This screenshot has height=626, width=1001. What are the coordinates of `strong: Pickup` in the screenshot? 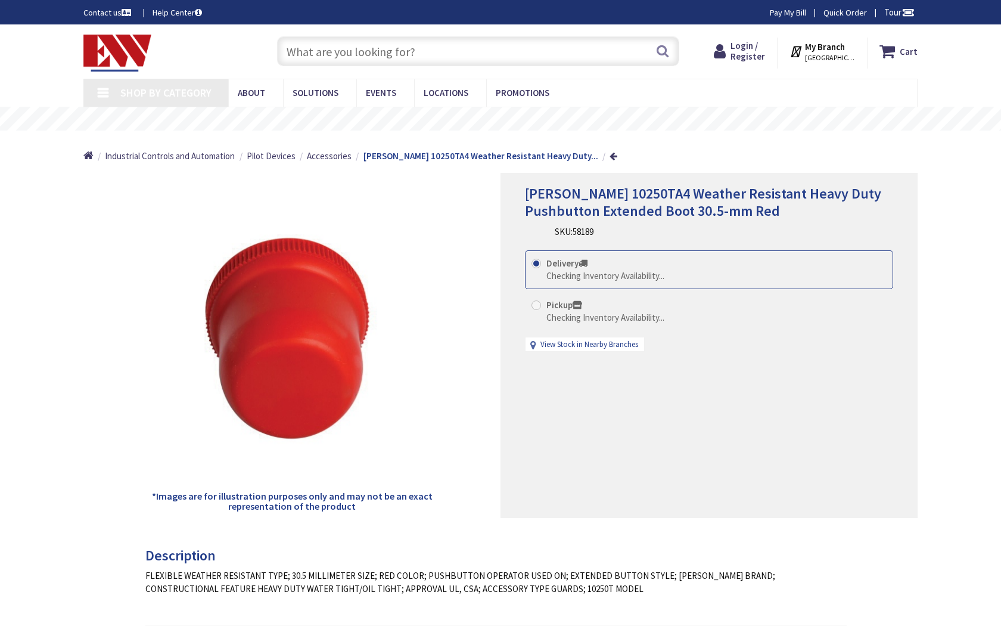 It's located at (564, 305).